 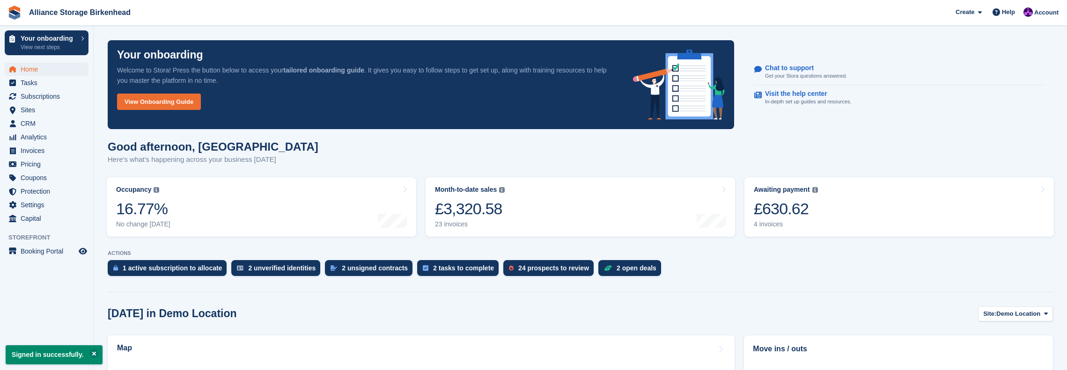 I want to click on p: Welcome to Stora! Press the button below to access your . It gives you easy to follow steps to ge..., so click(x=368, y=75).